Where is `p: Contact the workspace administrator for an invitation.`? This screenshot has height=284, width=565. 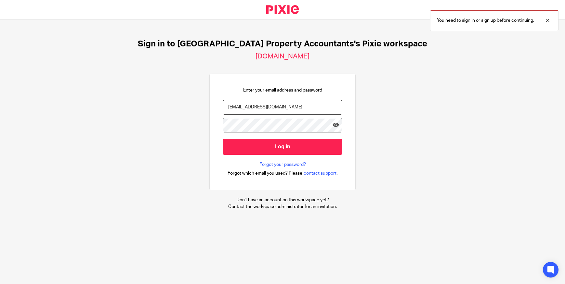 p: Contact the workspace administrator for an invitation. is located at coordinates (283, 207).